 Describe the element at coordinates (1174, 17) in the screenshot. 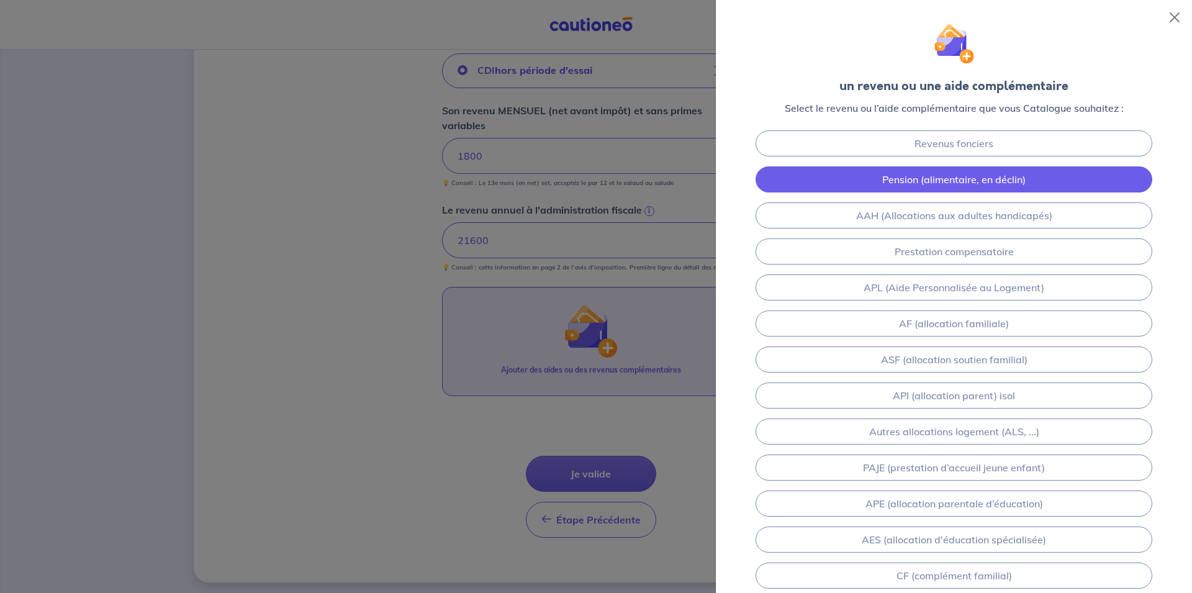

I see `button: Fermer` at that location.